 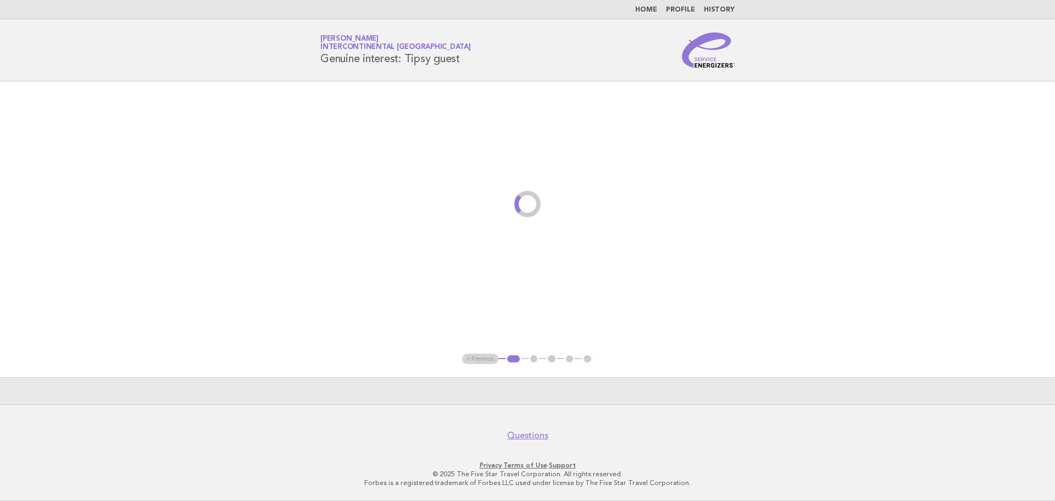 What do you see at coordinates (396, 50) in the screenshot?
I see `h1: Genuine interest: Tipsy guest` at bounding box center [396, 50].